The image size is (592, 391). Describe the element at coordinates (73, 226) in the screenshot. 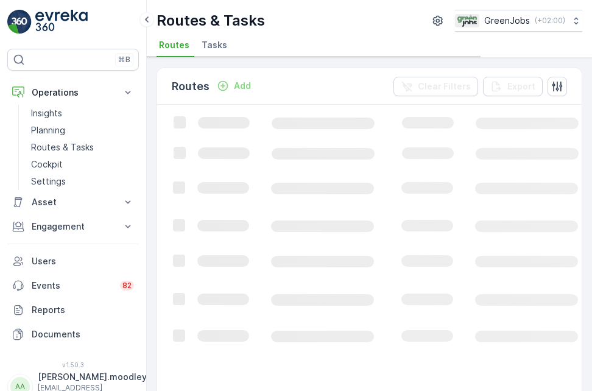

I see `p: Engagement` at that location.